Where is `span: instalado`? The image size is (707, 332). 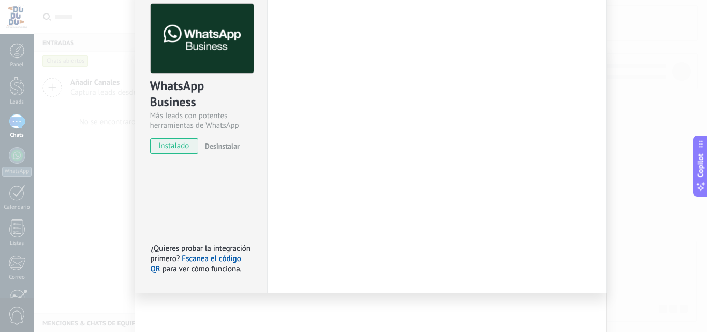 span: instalado is located at coordinates (174, 146).